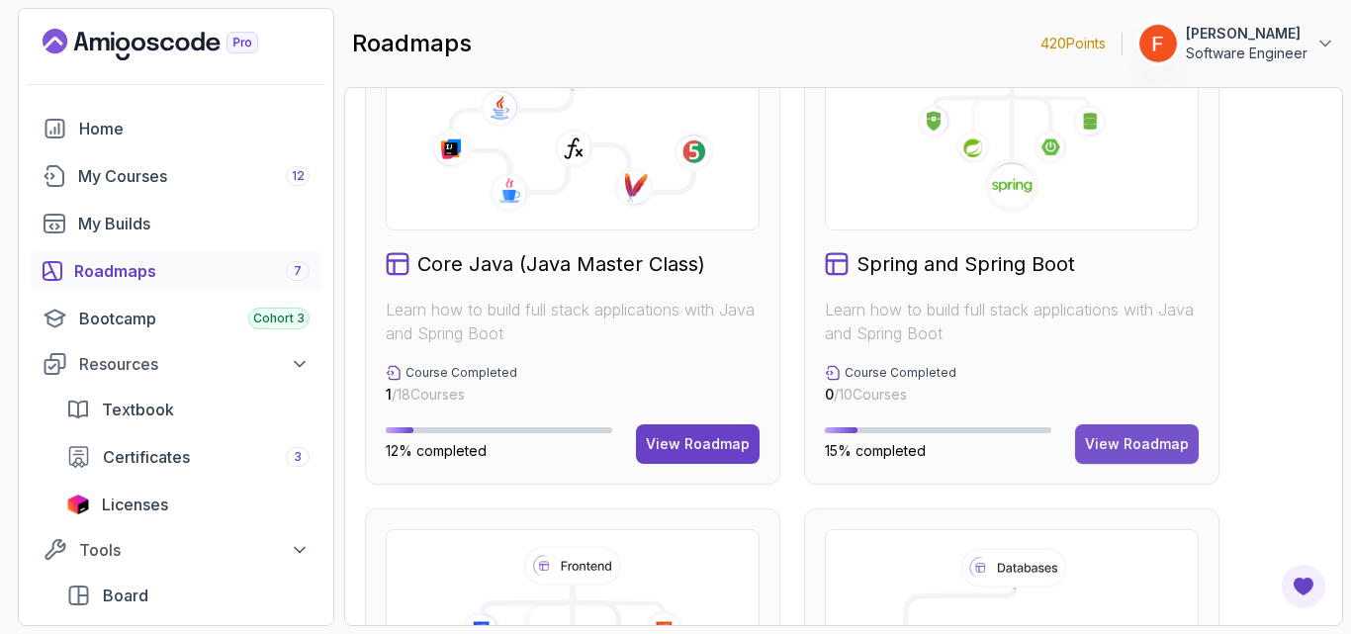 The width and height of the screenshot is (1351, 634). What do you see at coordinates (561, 264) in the screenshot?
I see `h2: Core Java (Java Master Class)` at bounding box center [561, 264].